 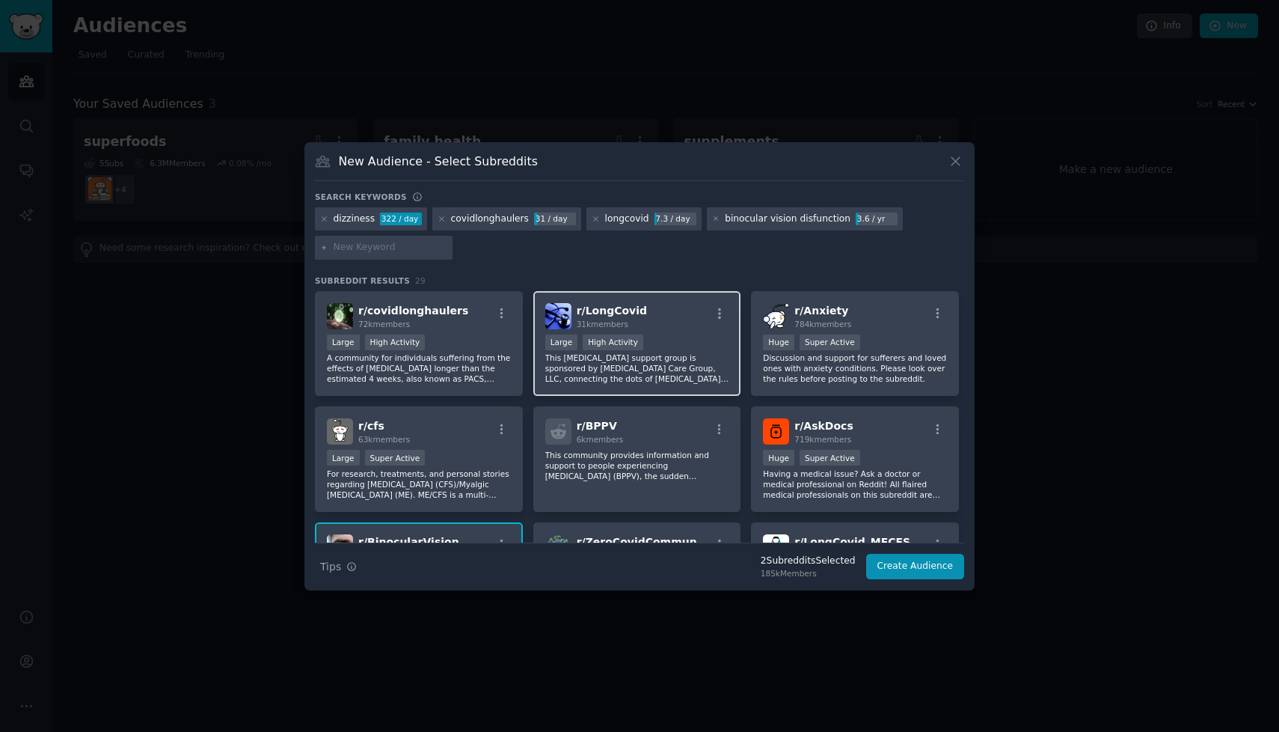 What do you see at coordinates (401, 219) in the screenshot?
I see `div: 322 / day` at bounding box center [401, 219].